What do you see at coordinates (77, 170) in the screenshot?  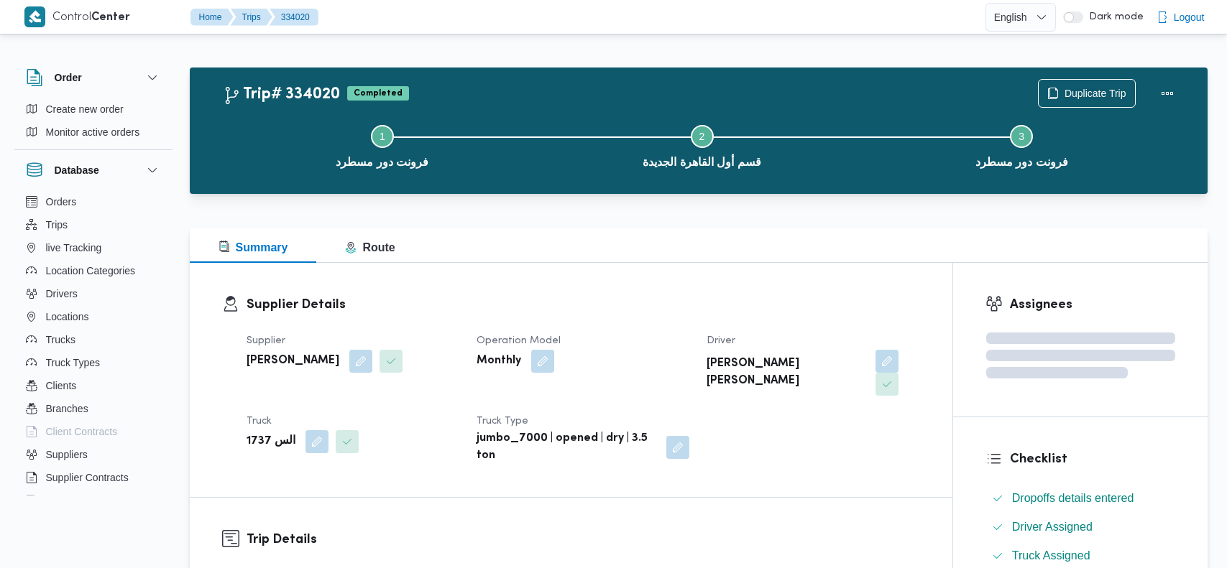 I see `h3: Database` at bounding box center [77, 170].